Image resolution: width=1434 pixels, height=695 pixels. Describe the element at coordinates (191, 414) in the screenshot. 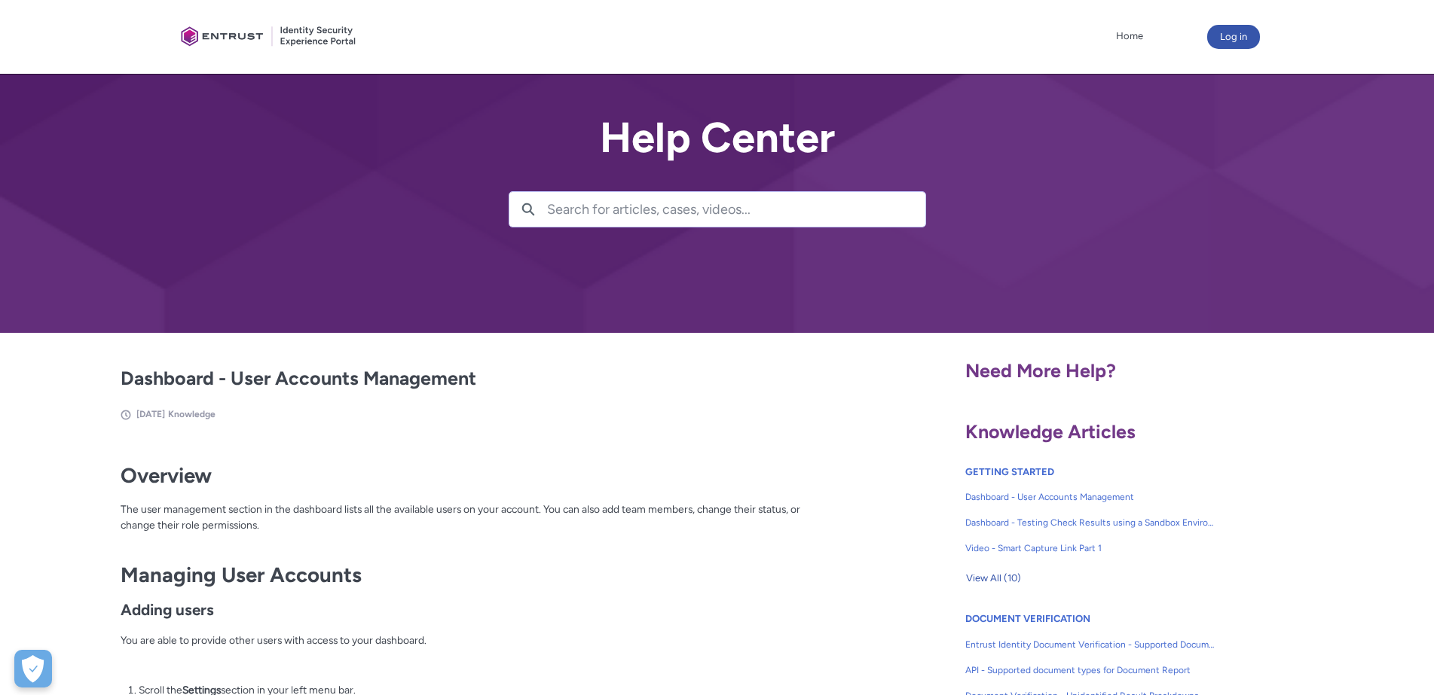

I see `li: Knowledge` at that location.